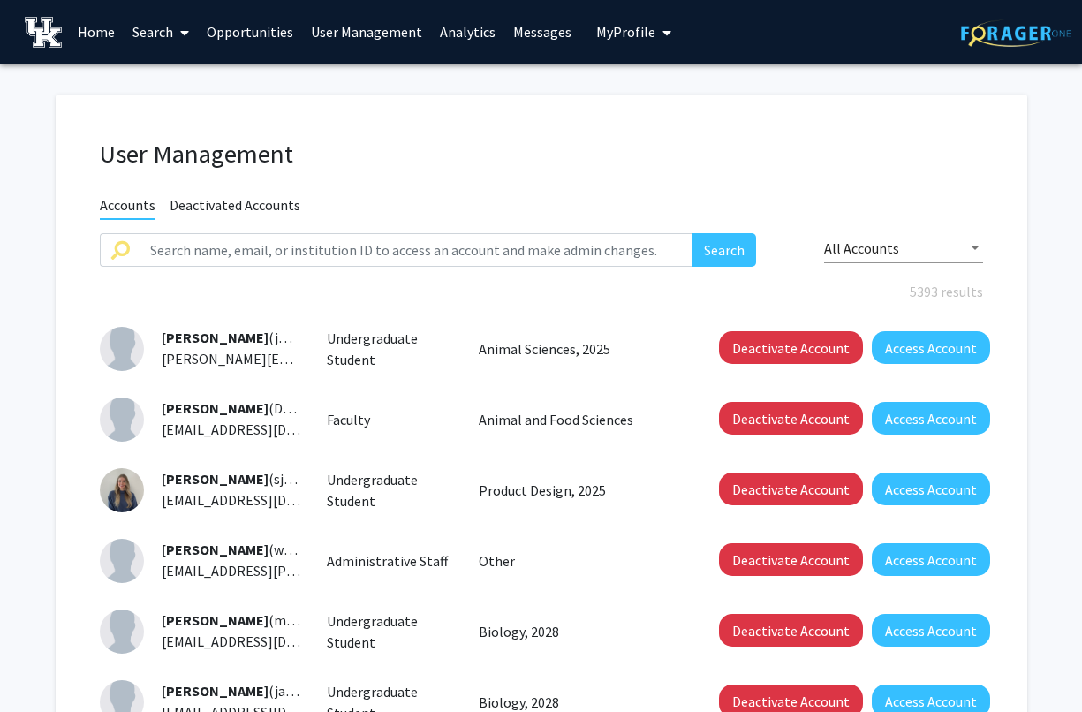  I want to click on p: Biology, 2028, so click(579, 631).